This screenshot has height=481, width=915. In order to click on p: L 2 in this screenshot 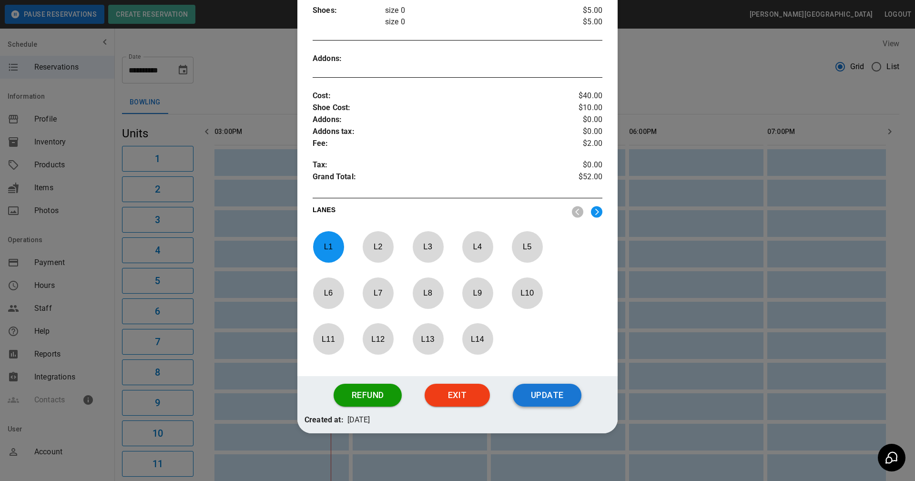, I will do `click(378, 246)`.